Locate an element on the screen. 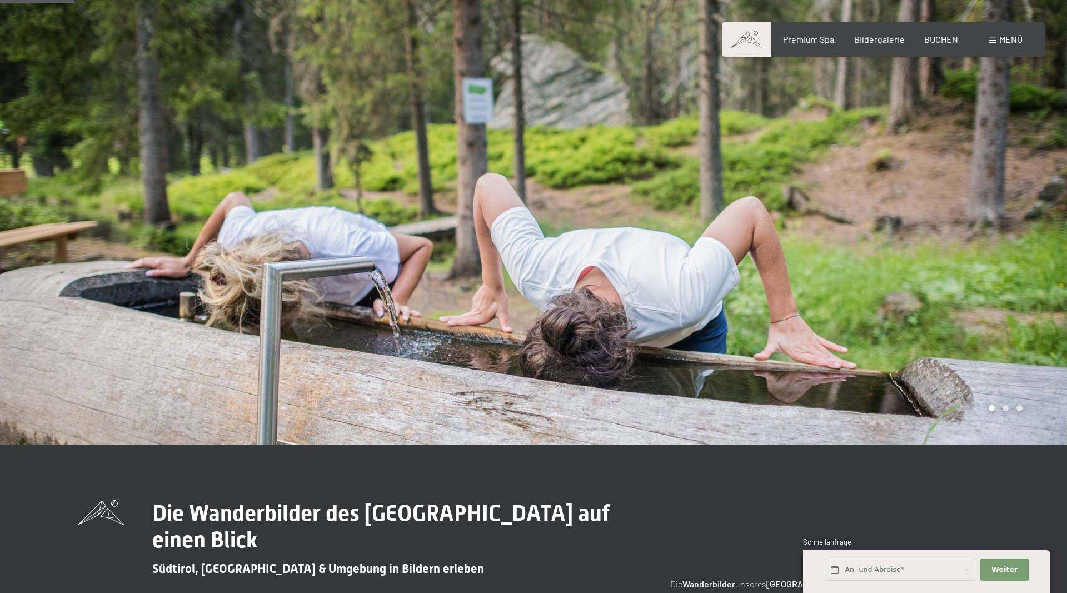  div: Carousel Pagination is located at coordinates (1004, 408).